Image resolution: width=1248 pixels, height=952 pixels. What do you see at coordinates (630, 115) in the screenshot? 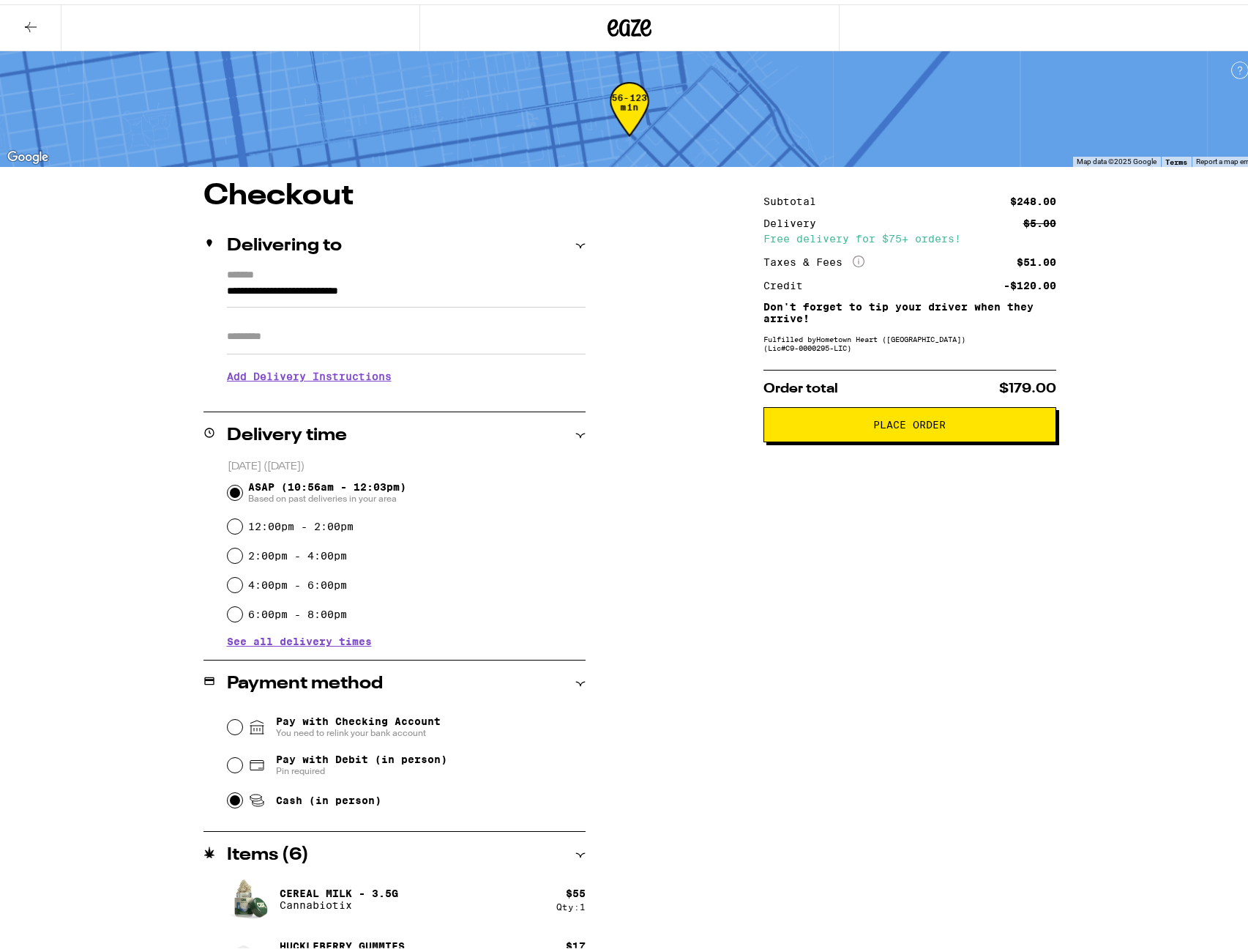
I see `div: 56-123 min` at bounding box center [630, 115].